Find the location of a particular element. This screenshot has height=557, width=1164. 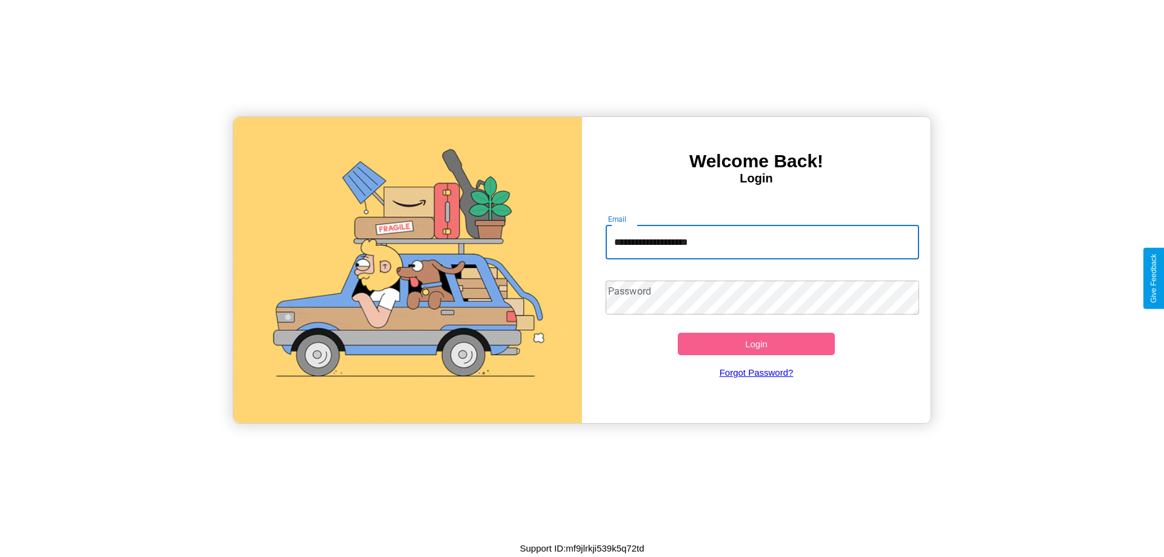

p: Support ID: mf9jlrkji539k5q72td is located at coordinates (582, 548).